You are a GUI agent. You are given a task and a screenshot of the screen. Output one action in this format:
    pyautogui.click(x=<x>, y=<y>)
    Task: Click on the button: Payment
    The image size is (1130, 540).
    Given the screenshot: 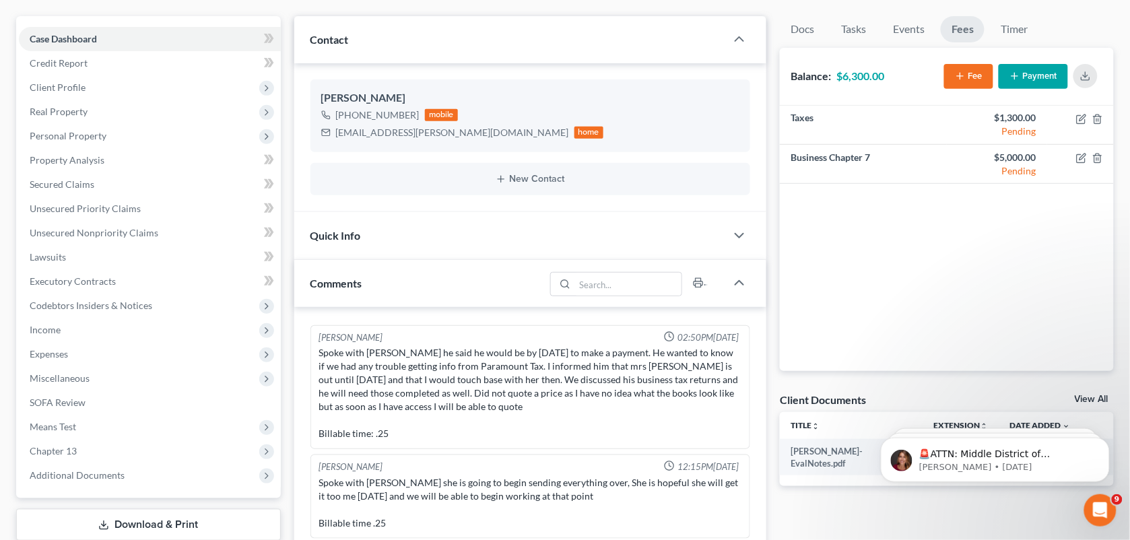 What is the action you would take?
    pyautogui.click(x=1033, y=76)
    